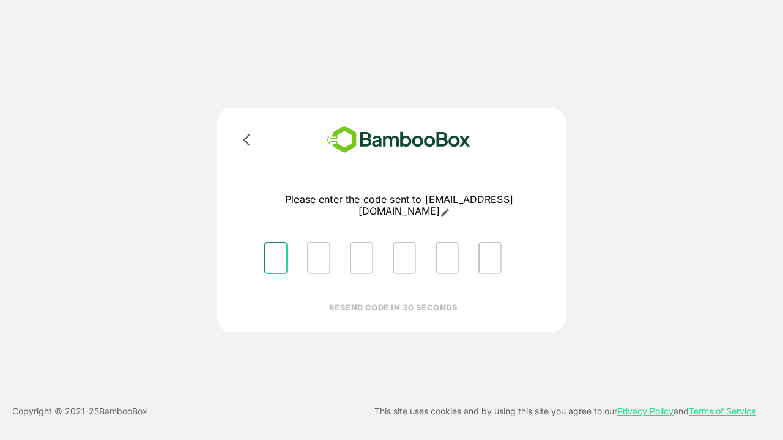 Image resolution: width=783 pixels, height=440 pixels. I want to click on a: Terms of Service, so click(722, 411).